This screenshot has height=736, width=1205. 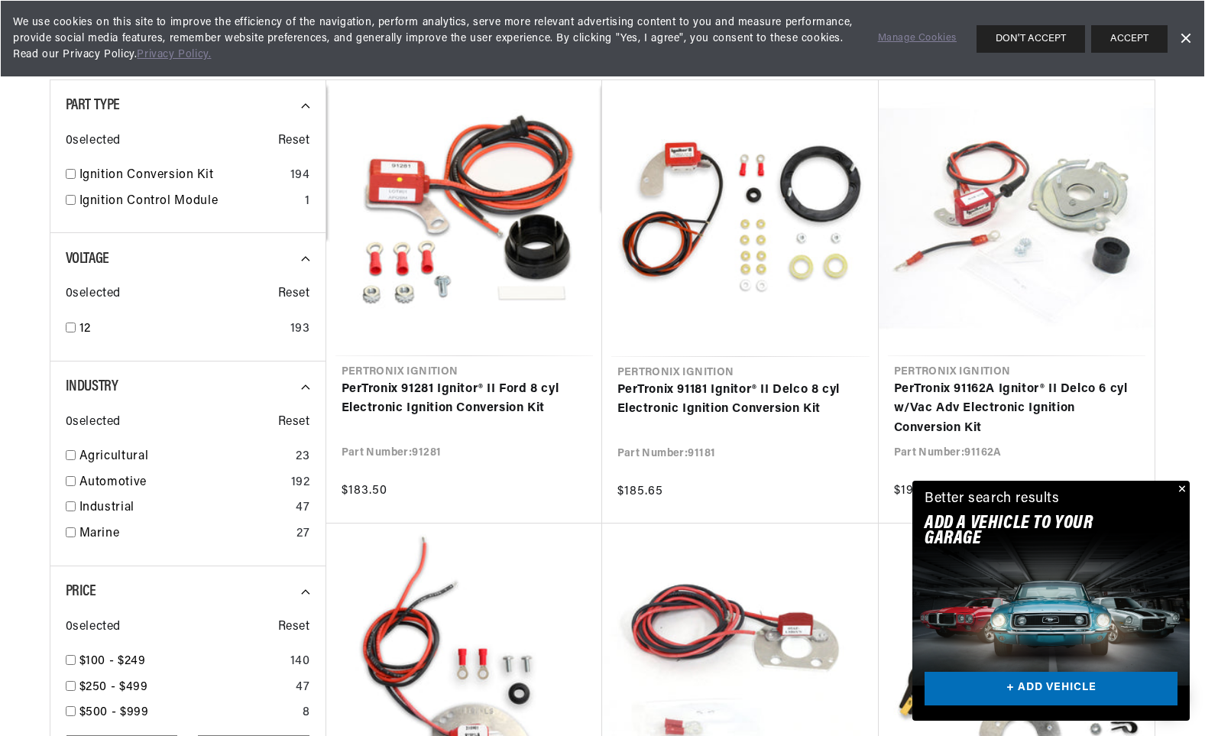 What do you see at coordinates (1130, 39) in the screenshot?
I see `button: ACCEPT` at bounding box center [1130, 39].